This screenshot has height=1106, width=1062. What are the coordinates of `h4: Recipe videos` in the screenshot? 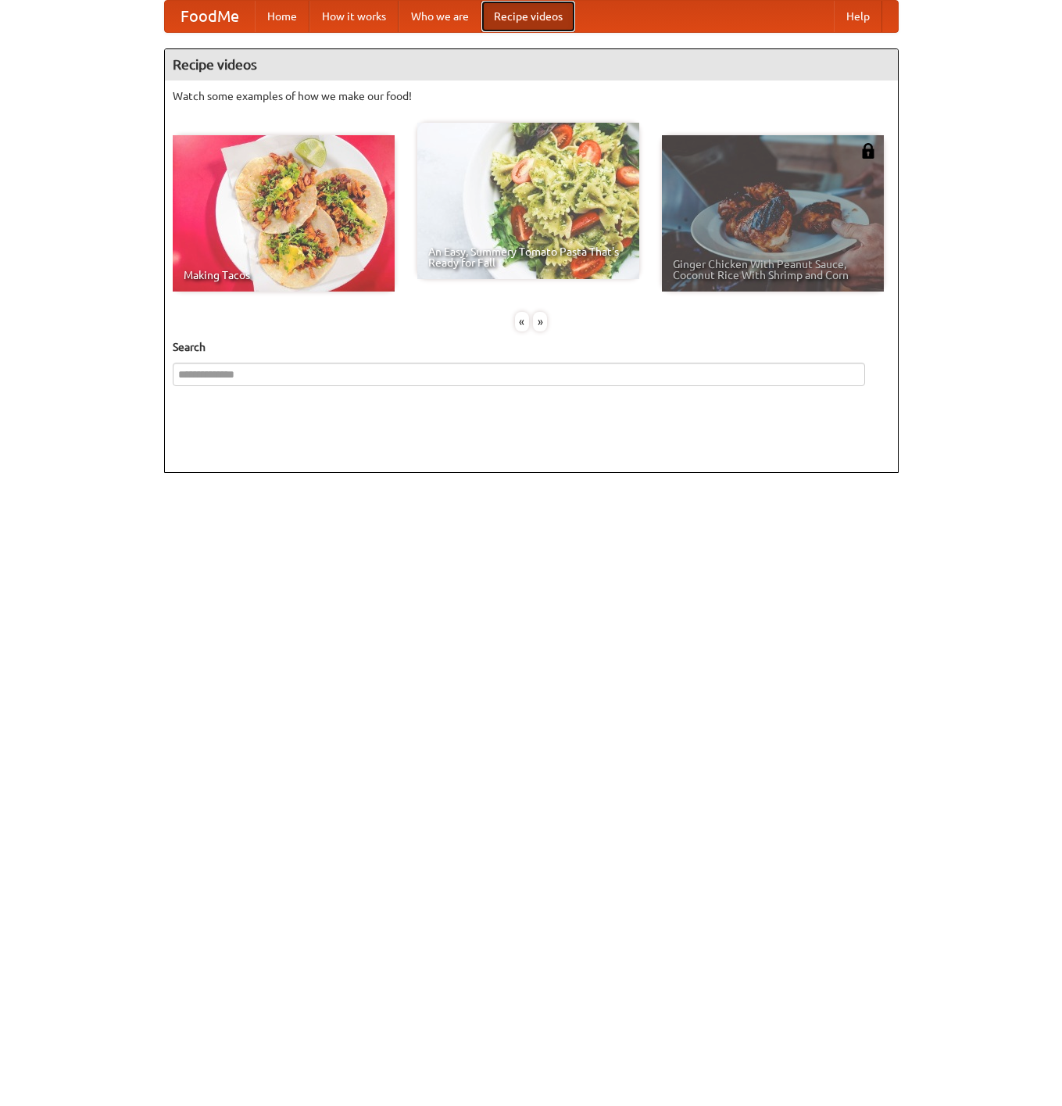 It's located at (532, 65).